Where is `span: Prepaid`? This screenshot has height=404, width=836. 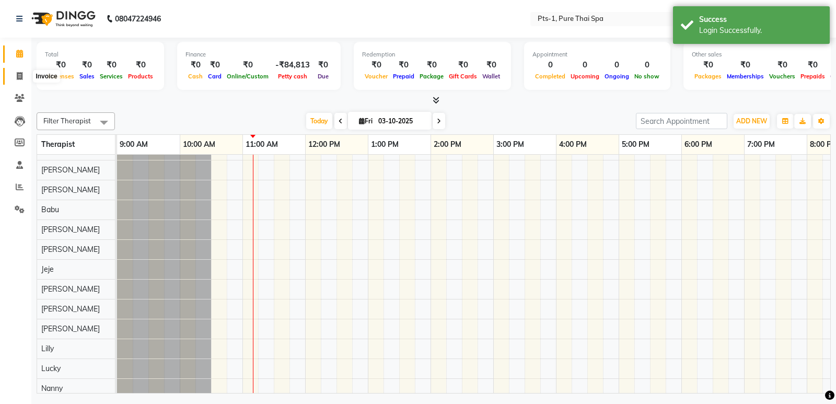
span: Prepaid is located at coordinates (403, 76).